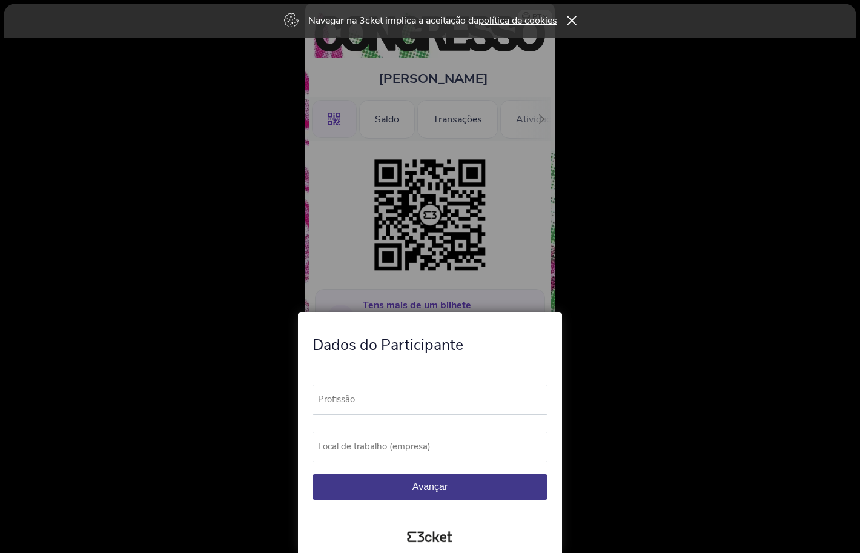 This screenshot has width=860, height=553. I want to click on label: Profissão, so click(436, 399).